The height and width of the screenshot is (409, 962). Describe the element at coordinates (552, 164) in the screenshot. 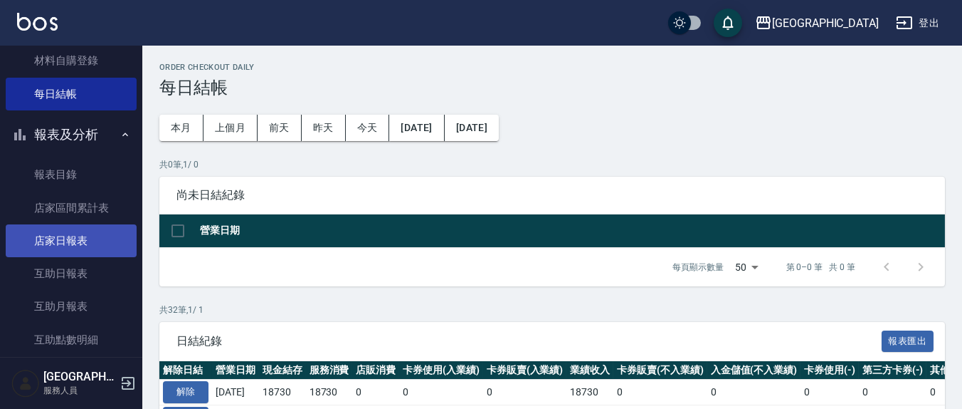

I see `p: 共 0 筆, 1 / 0` at that location.